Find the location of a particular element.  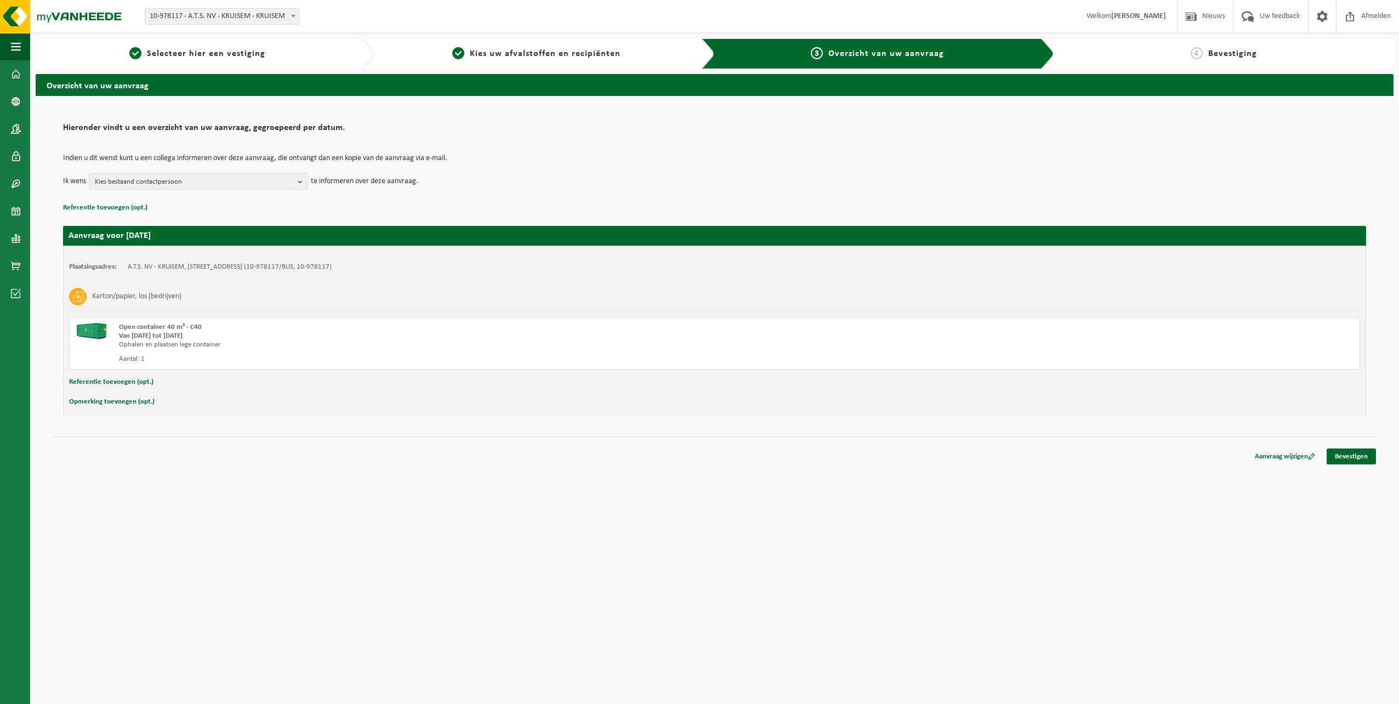

a: Bevestigen is located at coordinates (1351, 456).